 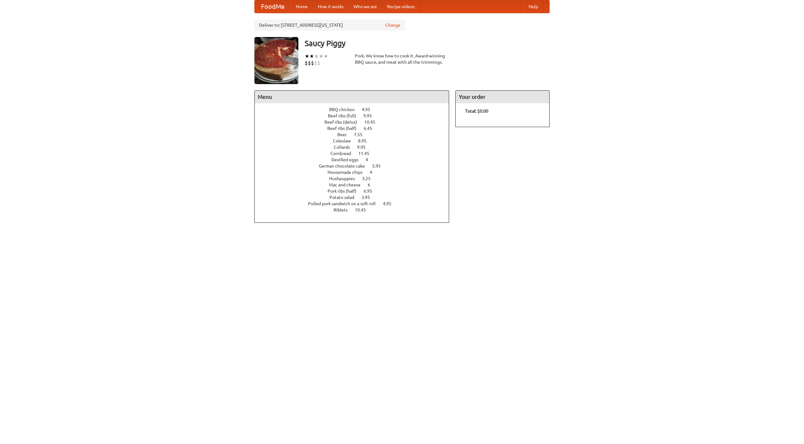 What do you see at coordinates (355, 154) in the screenshot?
I see `a: Cornbread 11.45` at bounding box center [355, 154].